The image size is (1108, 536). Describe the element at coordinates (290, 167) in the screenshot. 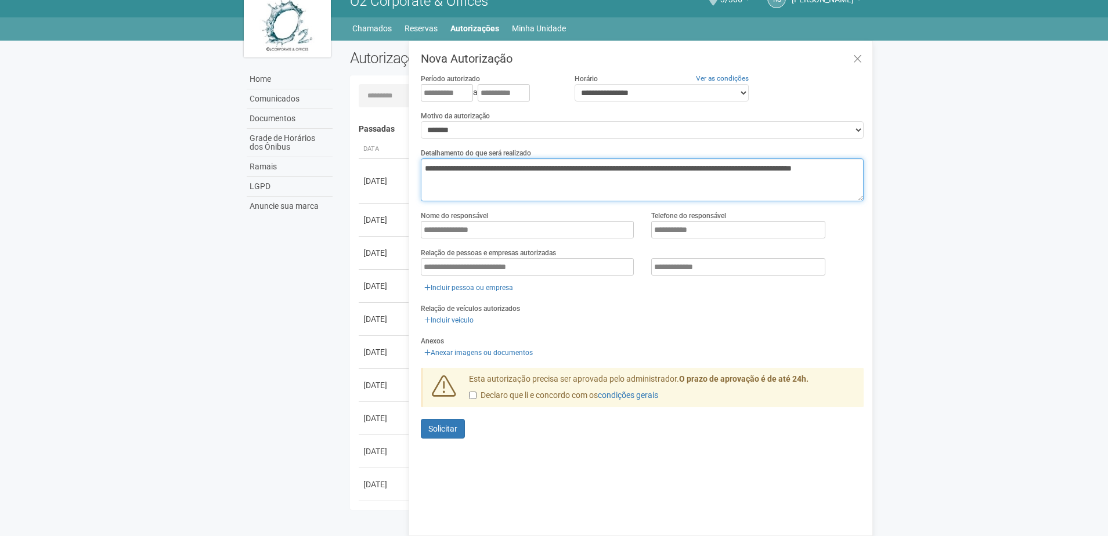

I see `a: Ramais` at that location.